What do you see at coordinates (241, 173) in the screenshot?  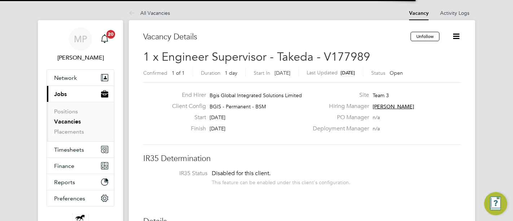 I see `span: Disabled for this client.` at bounding box center [241, 173].